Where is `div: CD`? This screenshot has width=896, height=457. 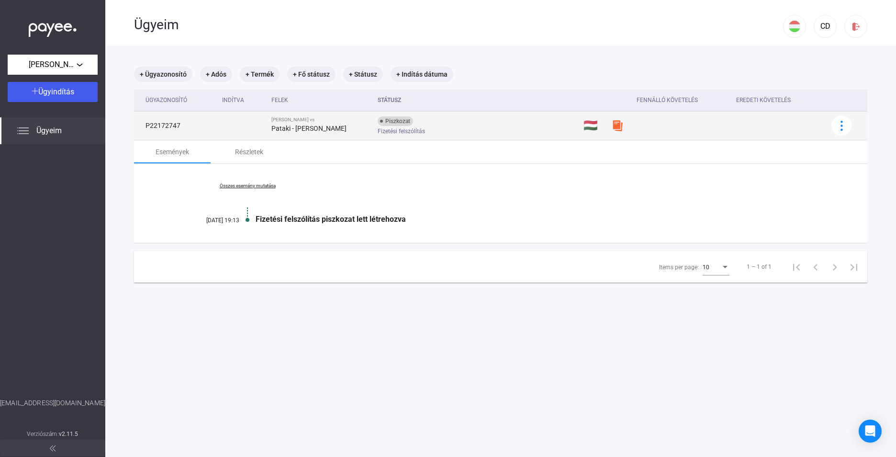
div: CD is located at coordinates (825, 26).